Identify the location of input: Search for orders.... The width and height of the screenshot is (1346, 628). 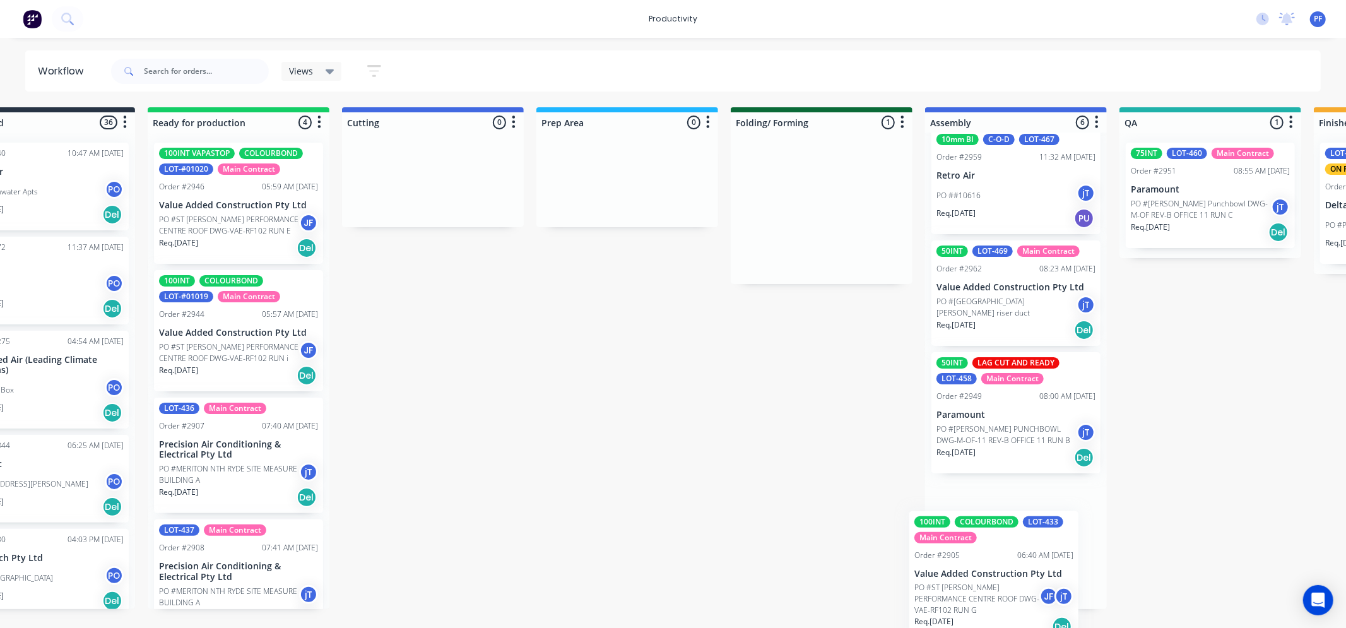
(206, 71).